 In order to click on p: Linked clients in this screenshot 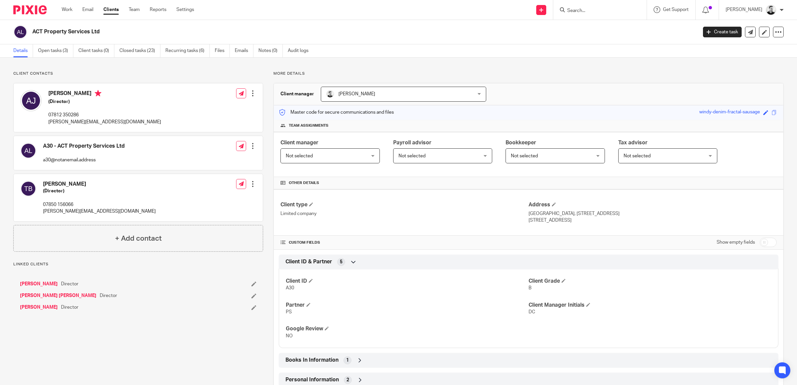, I will do `click(138, 265)`.